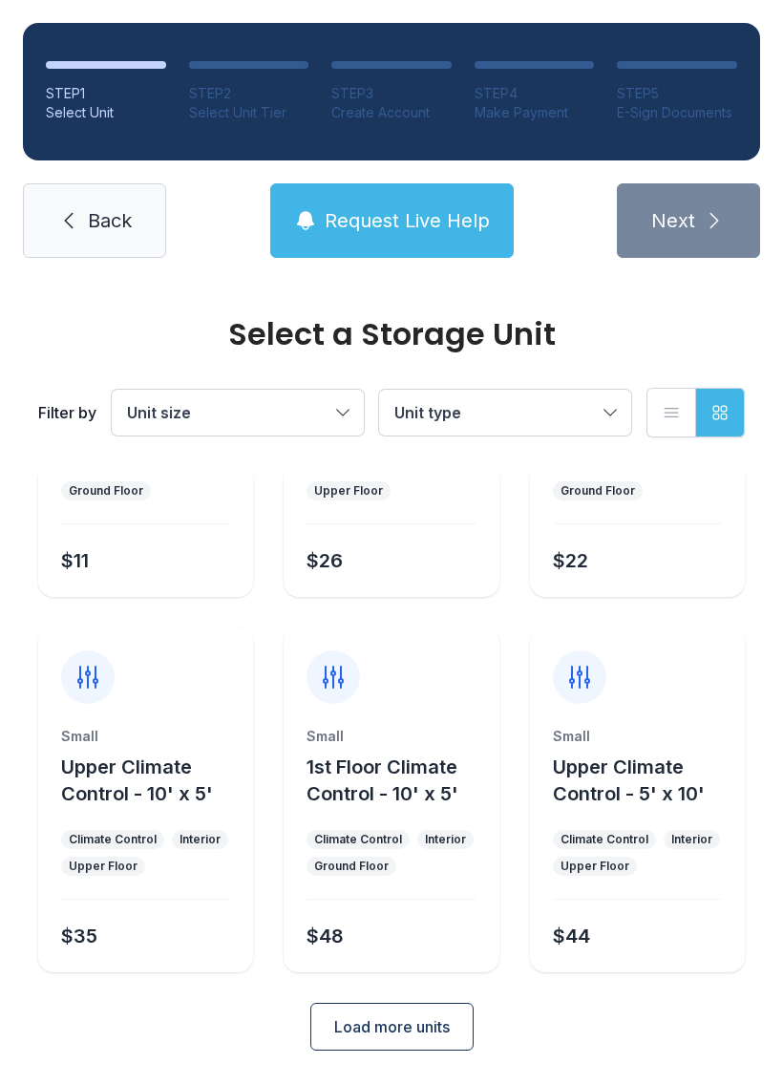 This screenshot has height=1085, width=783. Describe the element at coordinates (153, 780) in the screenshot. I see `button: Upper Climate Control - 10' x 5'` at that location.